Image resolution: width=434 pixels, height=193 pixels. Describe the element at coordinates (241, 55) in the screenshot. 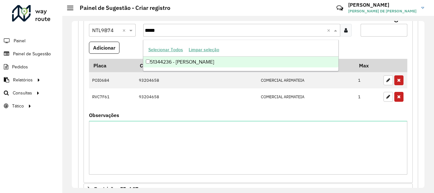

I see `ng-dropdown-panel: Options list` at that location.